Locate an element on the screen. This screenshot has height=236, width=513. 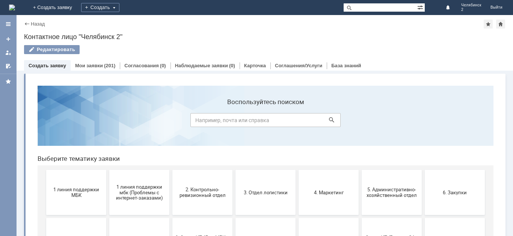
div: Контактное лицо "Челябинск 2" is located at coordinates (265, 37).